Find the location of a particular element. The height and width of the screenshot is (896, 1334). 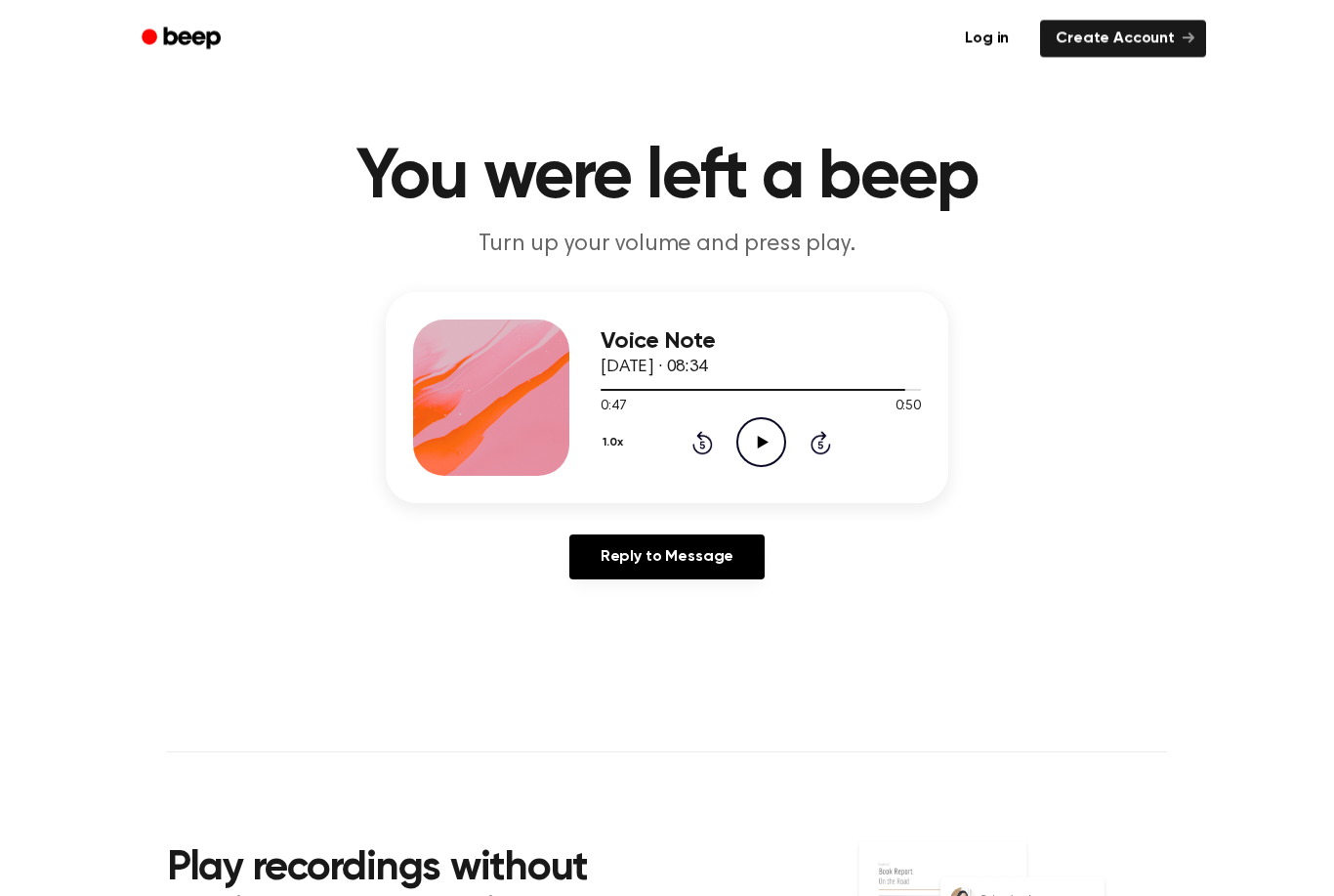

h3: Voice Note is located at coordinates (761, 342).